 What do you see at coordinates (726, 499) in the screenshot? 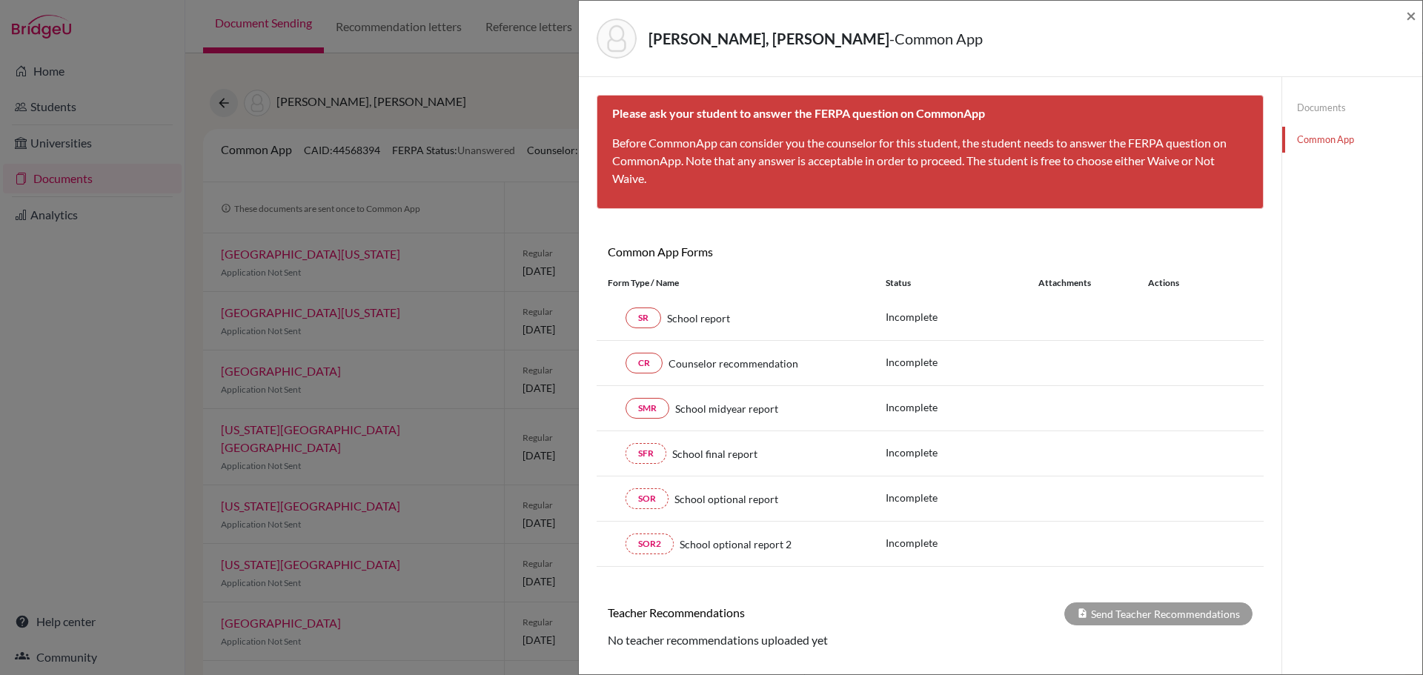
I see `span: School optional report` at bounding box center [726, 499].